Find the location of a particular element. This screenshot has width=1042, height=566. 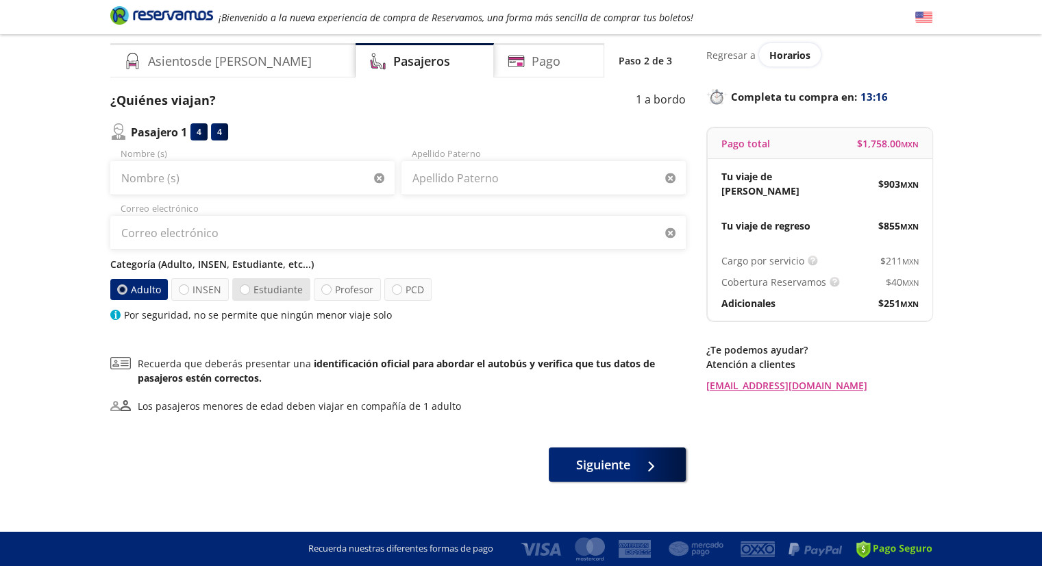

b: identificación oficial para abordar el autobús y verifica que tus datos de pasajeros estén correc... is located at coordinates (396, 371).